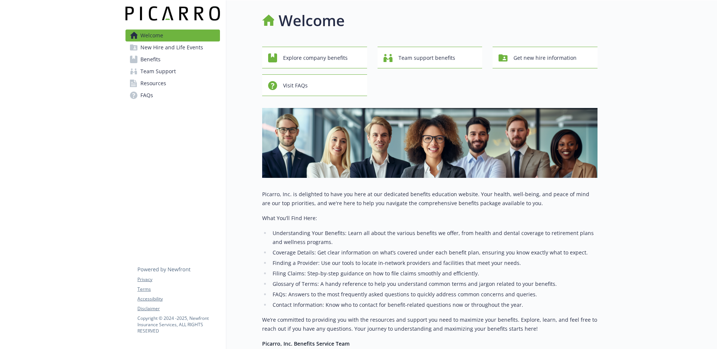 The height and width of the screenshot is (349, 717). I want to click on a: Accessibility, so click(178, 299).